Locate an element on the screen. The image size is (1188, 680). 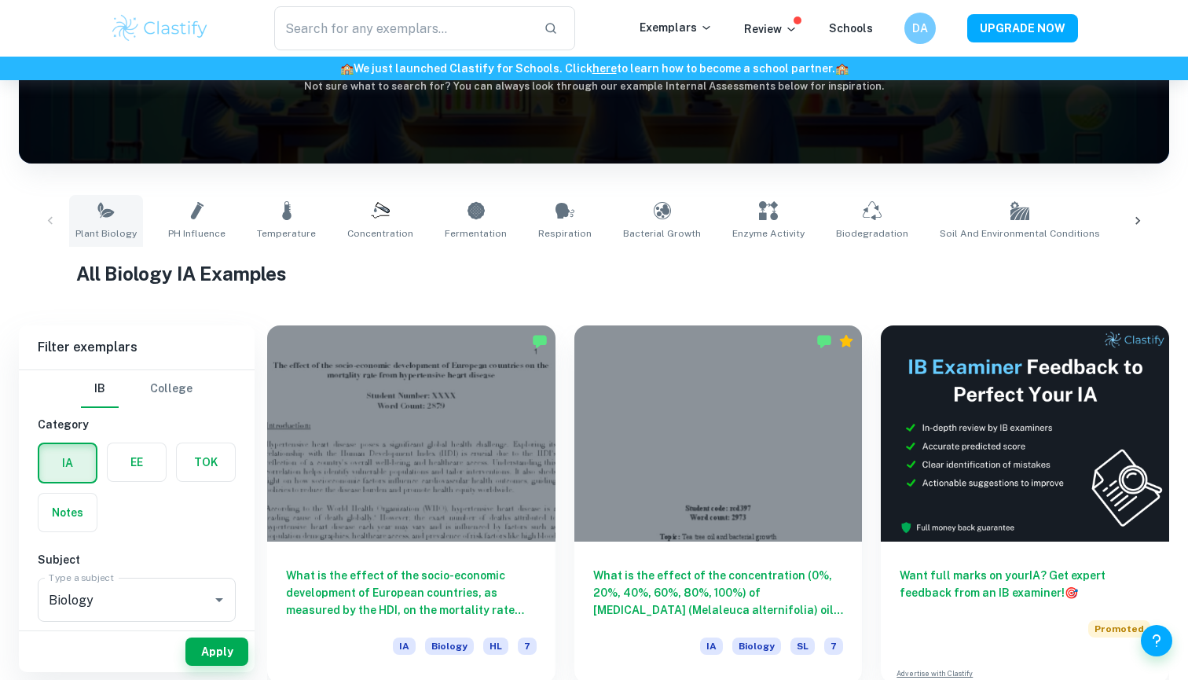
input: Search for any exemplars... is located at coordinates (402, 28).